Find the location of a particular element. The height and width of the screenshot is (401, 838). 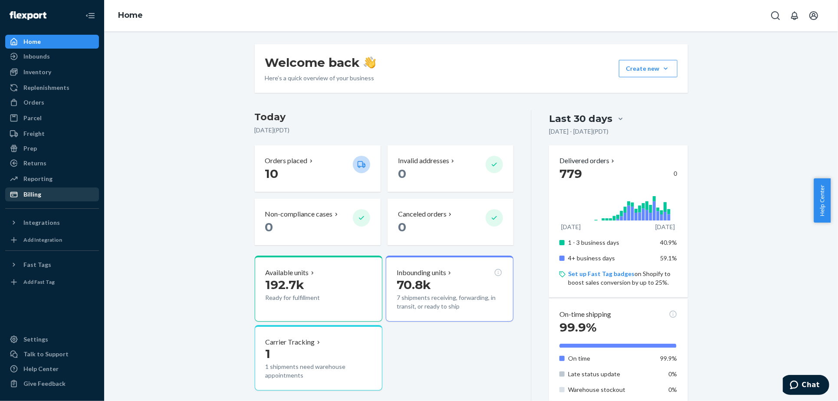

p: 1 shipments need warehouse appointments is located at coordinates (319, 371).